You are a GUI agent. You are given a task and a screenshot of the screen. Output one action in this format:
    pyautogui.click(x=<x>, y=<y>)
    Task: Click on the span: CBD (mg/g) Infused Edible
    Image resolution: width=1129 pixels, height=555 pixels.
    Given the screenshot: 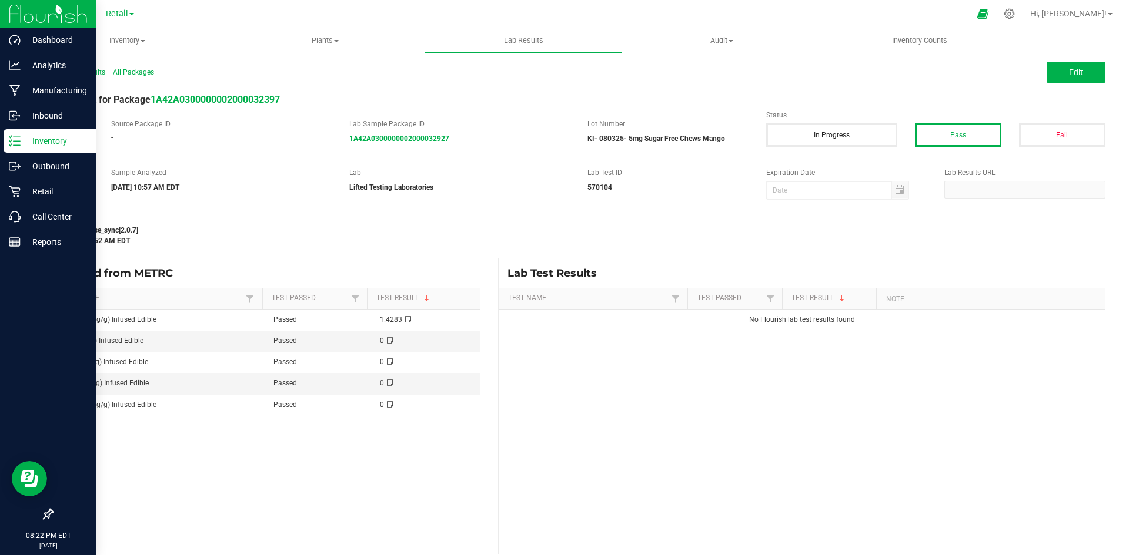 What is the action you would take?
    pyautogui.click(x=101, y=341)
    